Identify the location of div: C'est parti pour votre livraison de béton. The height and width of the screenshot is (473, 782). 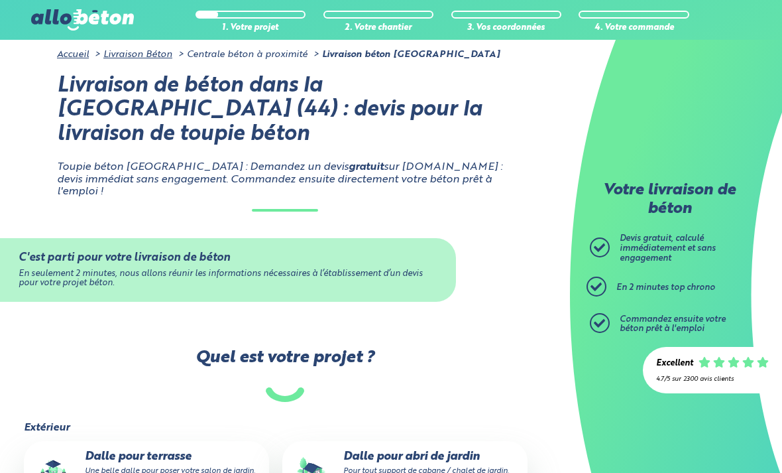
(228, 257).